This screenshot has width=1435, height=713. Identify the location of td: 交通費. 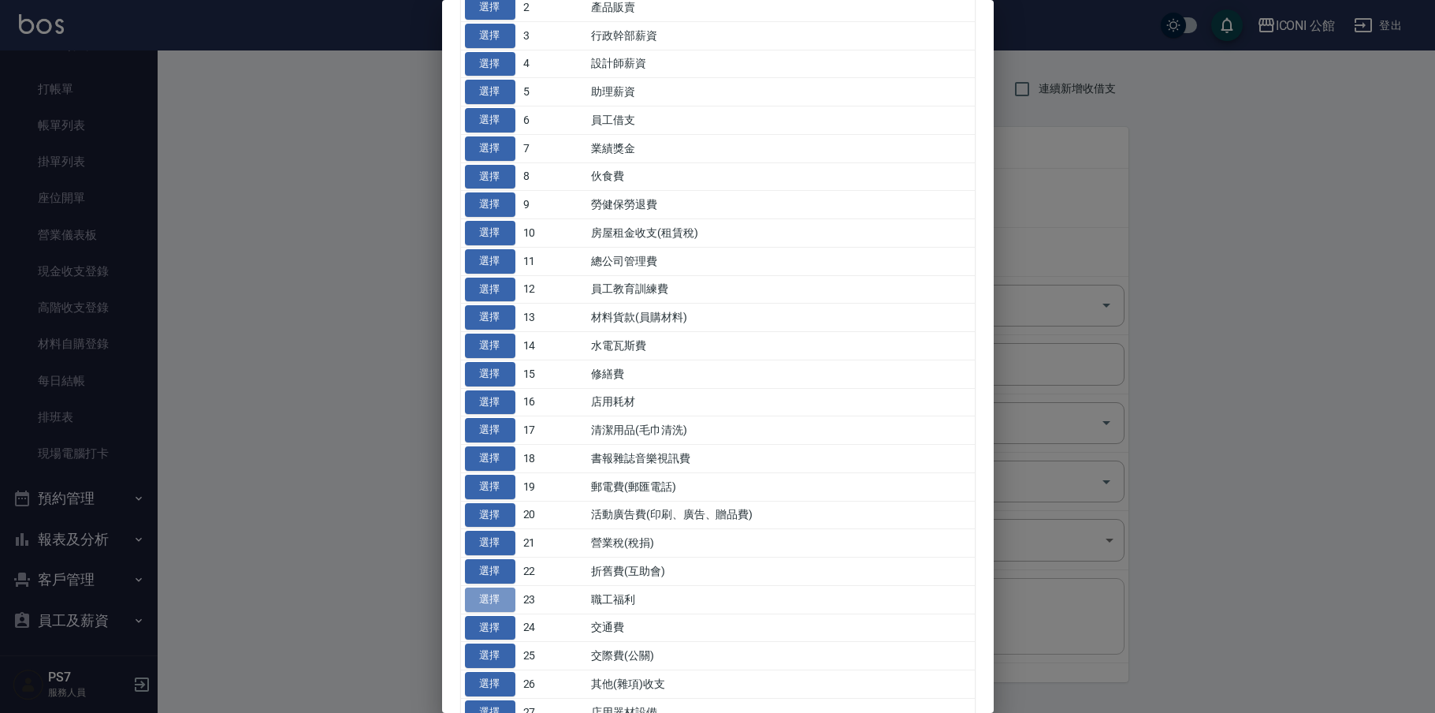
(780, 627).